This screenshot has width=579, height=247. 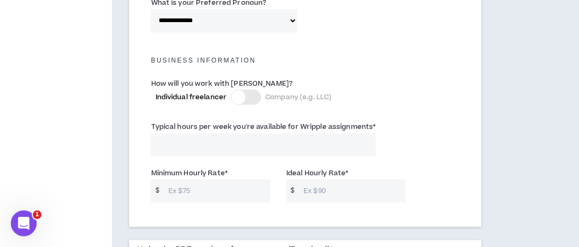 I want to click on span: Company (e.g. LLC), so click(x=298, y=97).